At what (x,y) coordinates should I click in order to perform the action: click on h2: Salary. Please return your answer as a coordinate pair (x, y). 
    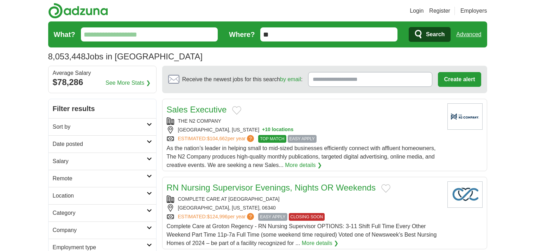
    Looking at the image, I should click on (99, 161).